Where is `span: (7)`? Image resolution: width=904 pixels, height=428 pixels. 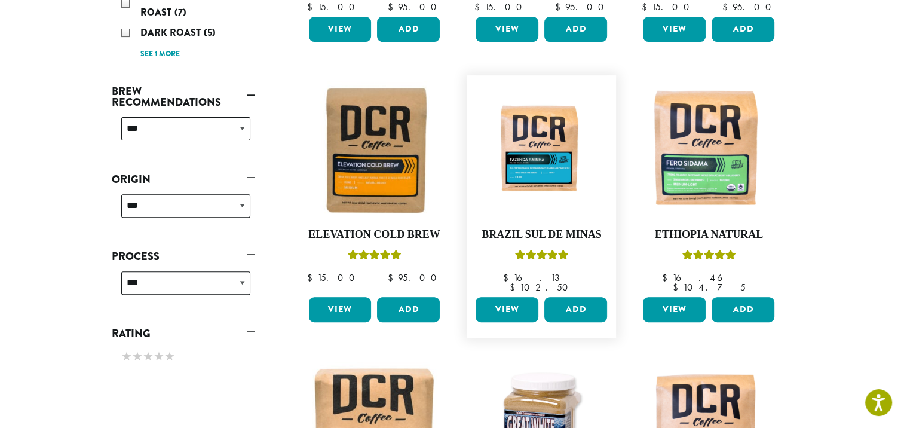 span: (7) is located at coordinates (180, 12).